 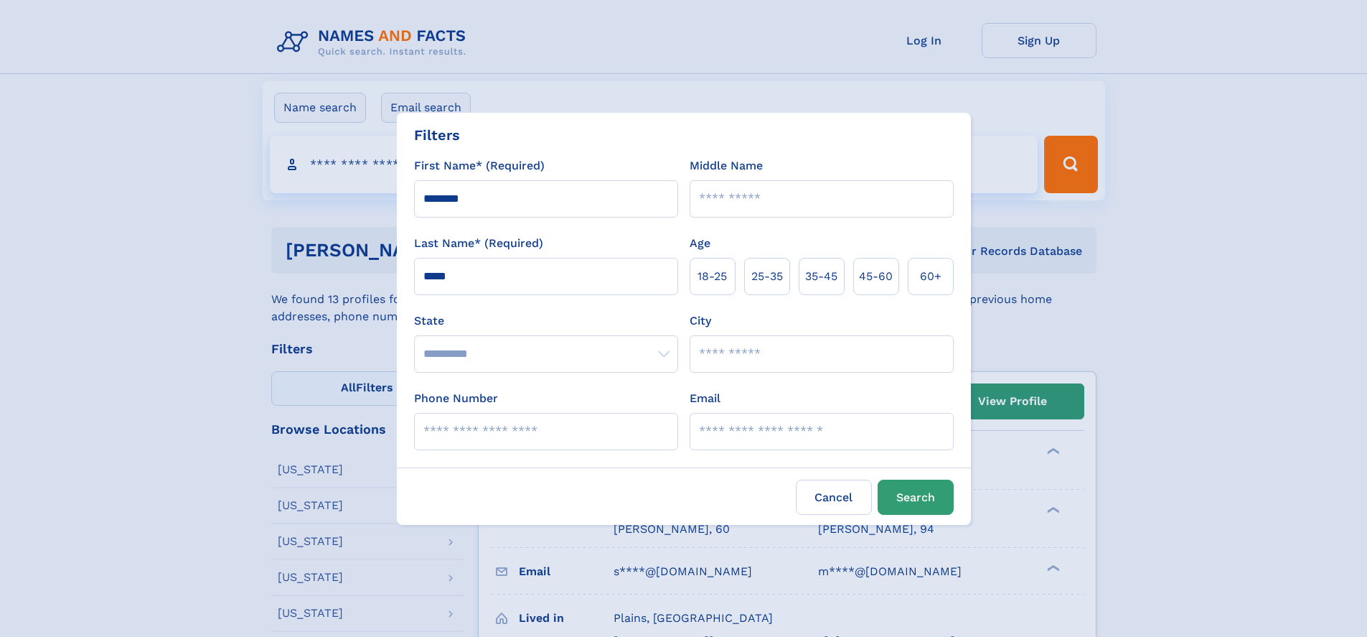 What do you see at coordinates (876, 276) in the screenshot?
I see `span: 45‑60` at bounding box center [876, 276].